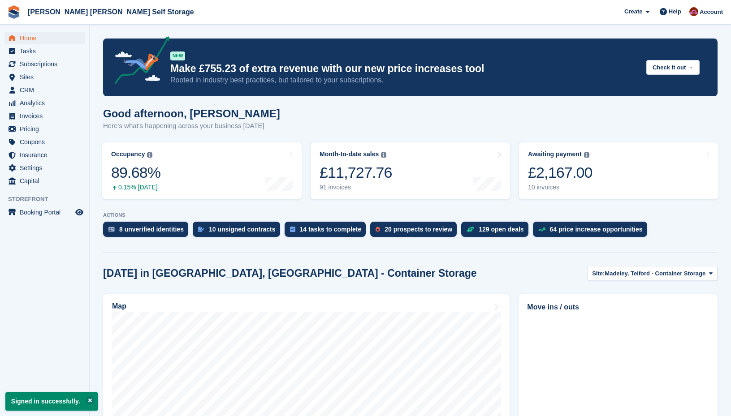 This screenshot has width=731, height=416. Describe the element at coordinates (47, 129) in the screenshot. I see `span: Pricing` at that location.